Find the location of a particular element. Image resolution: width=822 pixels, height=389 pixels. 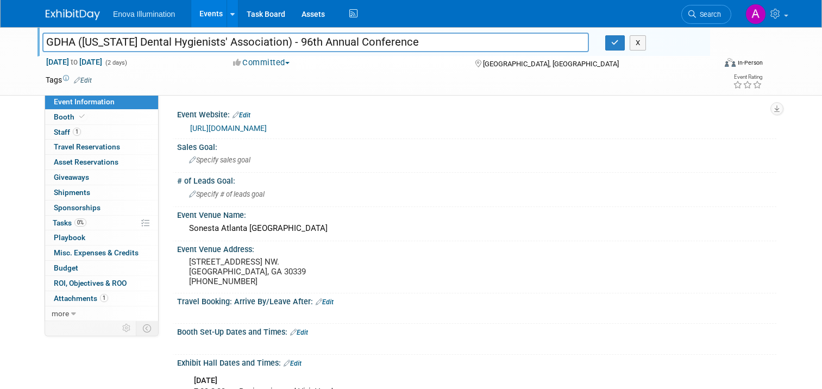

div: Travel Booking: Arrive By/Leave After: is located at coordinates (477, 301).